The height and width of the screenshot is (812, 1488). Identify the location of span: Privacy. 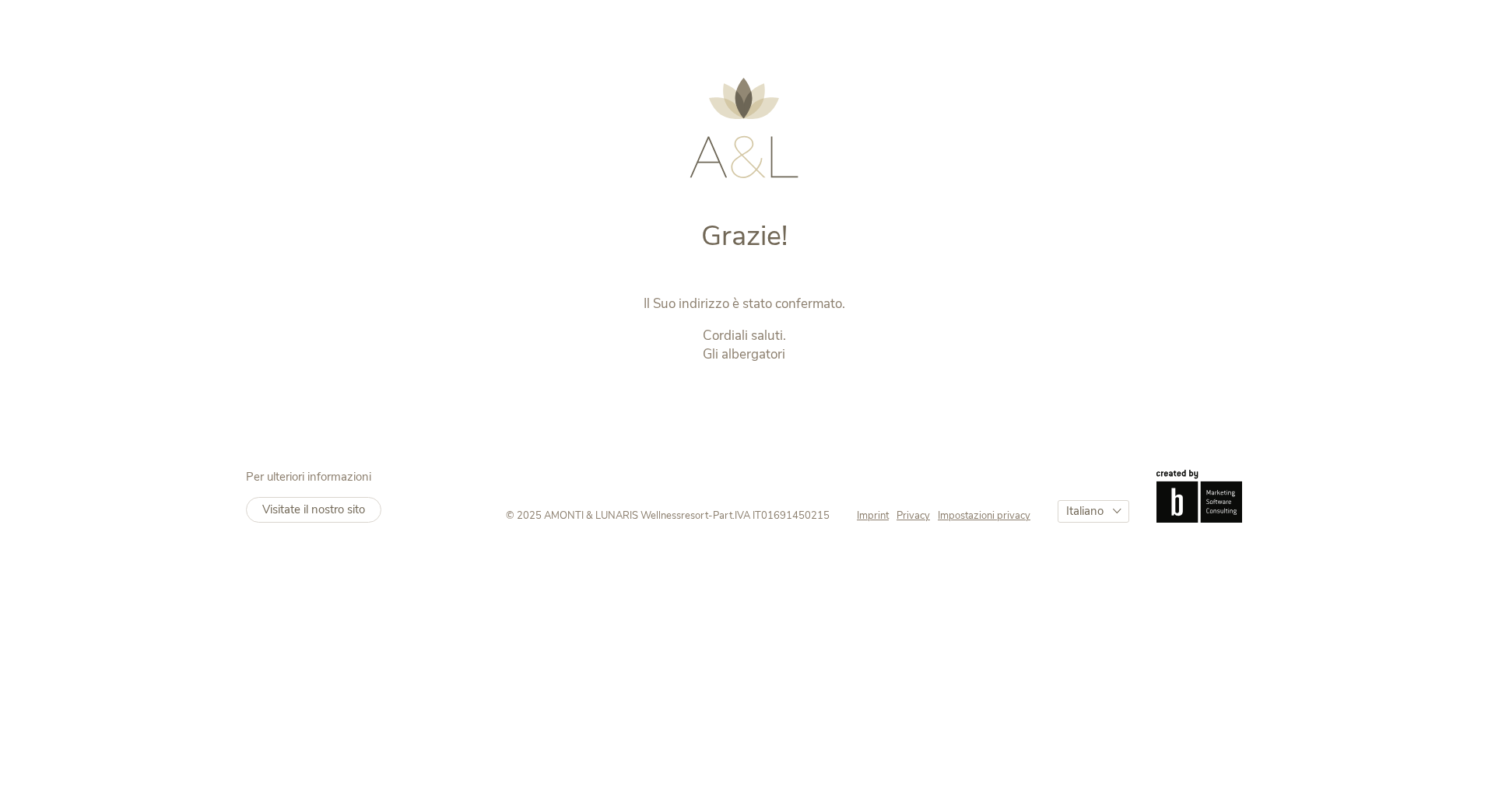
(913, 516).